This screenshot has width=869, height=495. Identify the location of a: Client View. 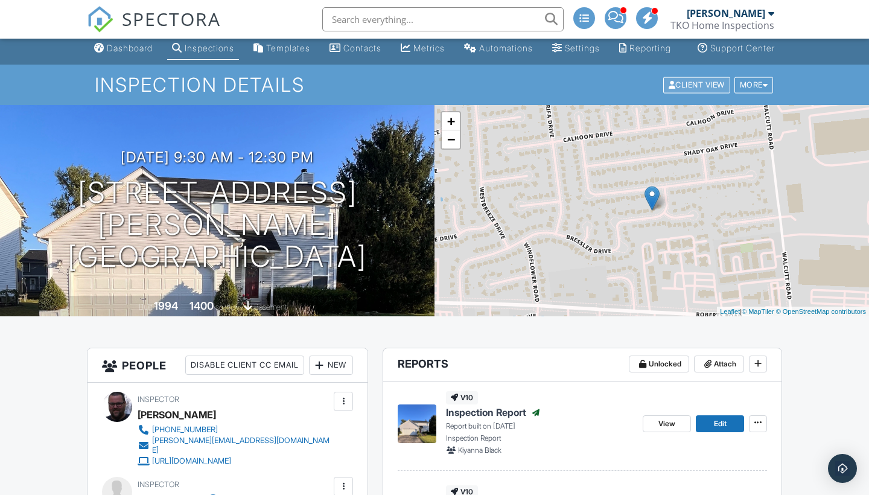
(697, 84).